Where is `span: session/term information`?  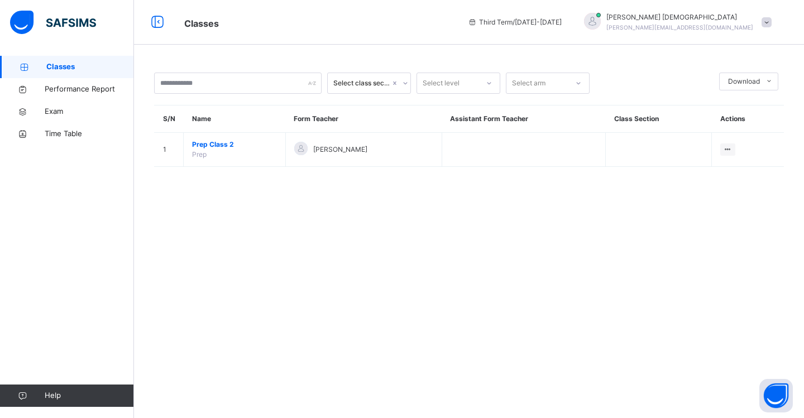 span: session/term information is located at coordinates (515, 22).